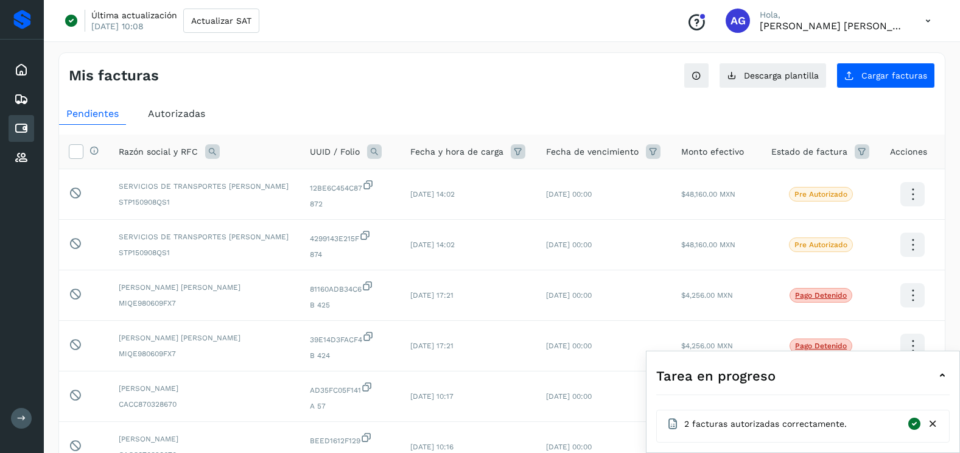 The height and width of the screenshot is (453, 960). I want to click on span: AD35FC05F141, so click(350, 388).